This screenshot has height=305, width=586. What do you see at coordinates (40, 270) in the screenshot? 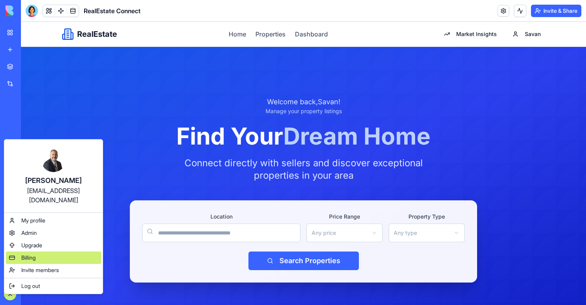
I see `span: Invite members` at bounding box center [40, 270].